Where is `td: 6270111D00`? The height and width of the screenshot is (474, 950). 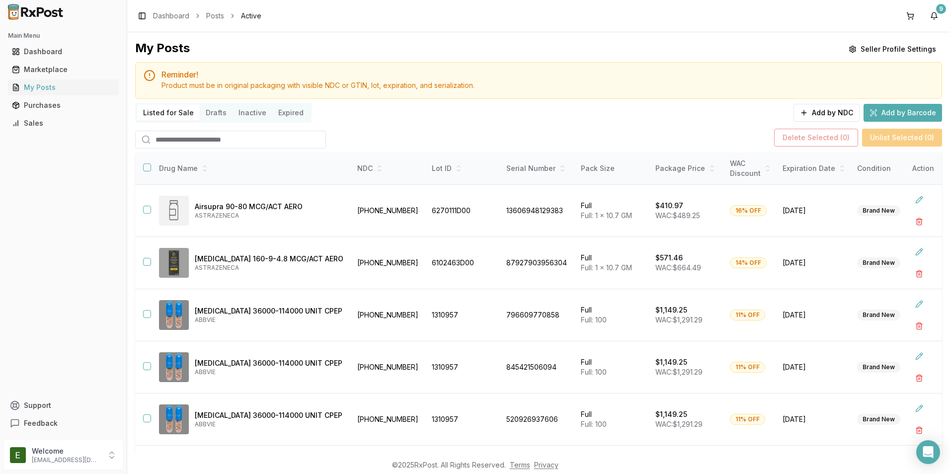
td: 6270111D00 is located at coordinates (463, 211).